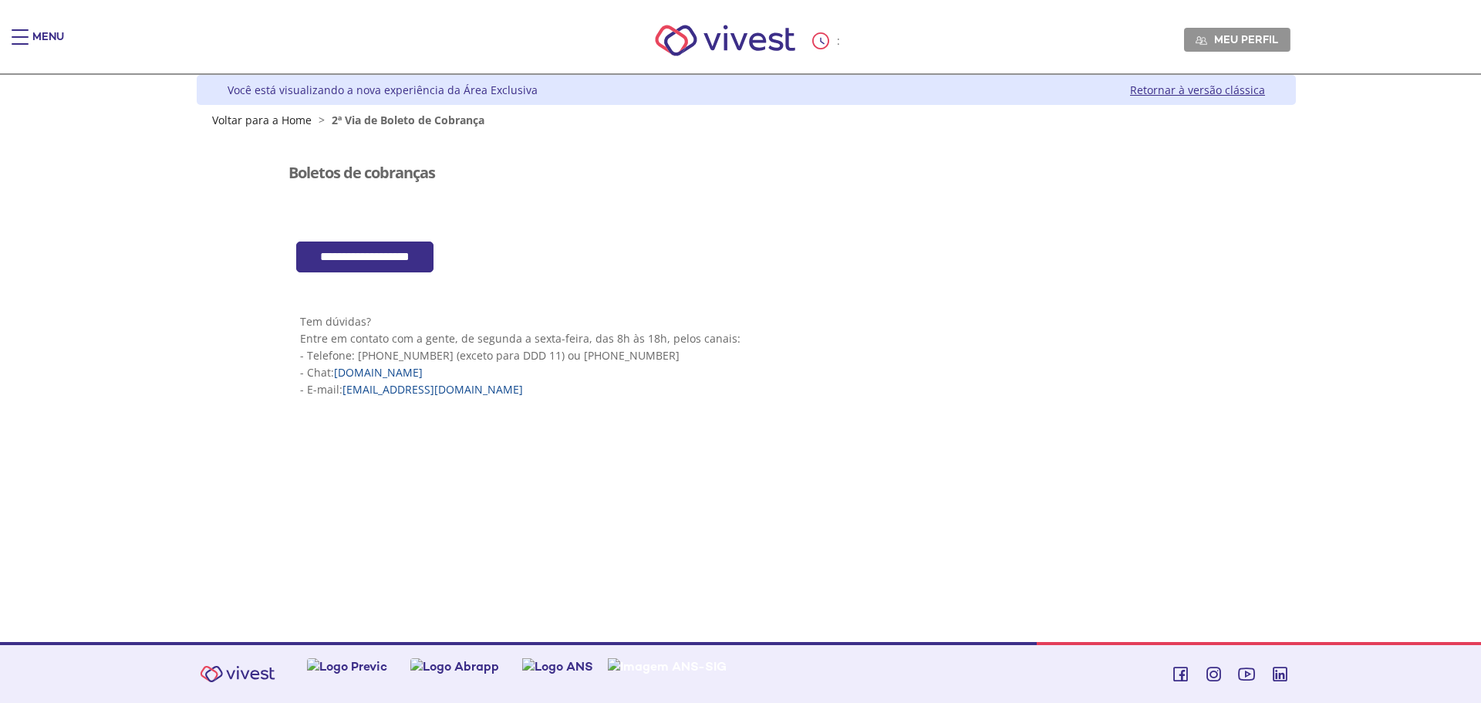  What do you see at coordinates (382, 89) in the screenshot?
I see `div: Você está visualizando a nova experiência da Área Exclusiva` at bounding box center [382, 89].